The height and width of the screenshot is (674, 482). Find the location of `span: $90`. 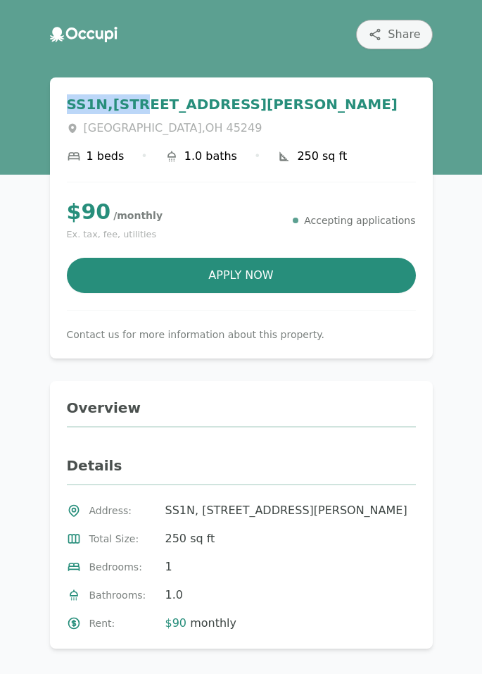

span: $90 is located at coordinates (176, 623).